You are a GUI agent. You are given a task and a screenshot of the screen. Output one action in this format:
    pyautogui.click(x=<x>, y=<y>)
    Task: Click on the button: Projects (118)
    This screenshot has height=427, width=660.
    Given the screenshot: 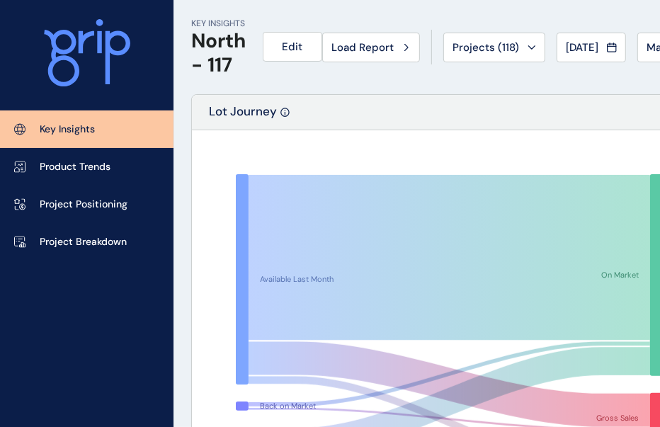 What is the action you would take?
    pyautogui.click(x=494, y=47)
    